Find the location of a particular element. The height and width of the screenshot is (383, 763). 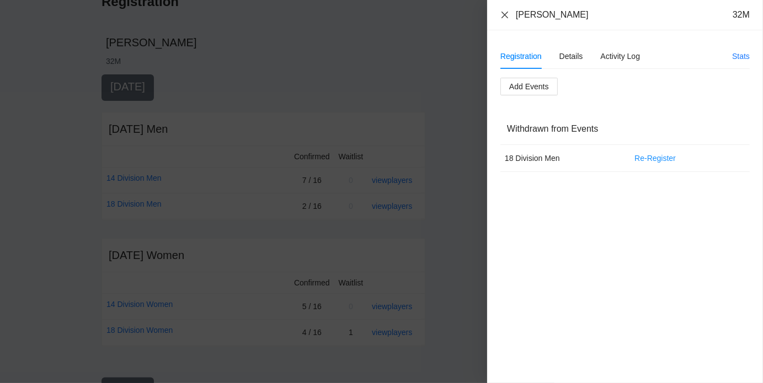

div: Withdrawn from Events is located at coordinates (625, 129).